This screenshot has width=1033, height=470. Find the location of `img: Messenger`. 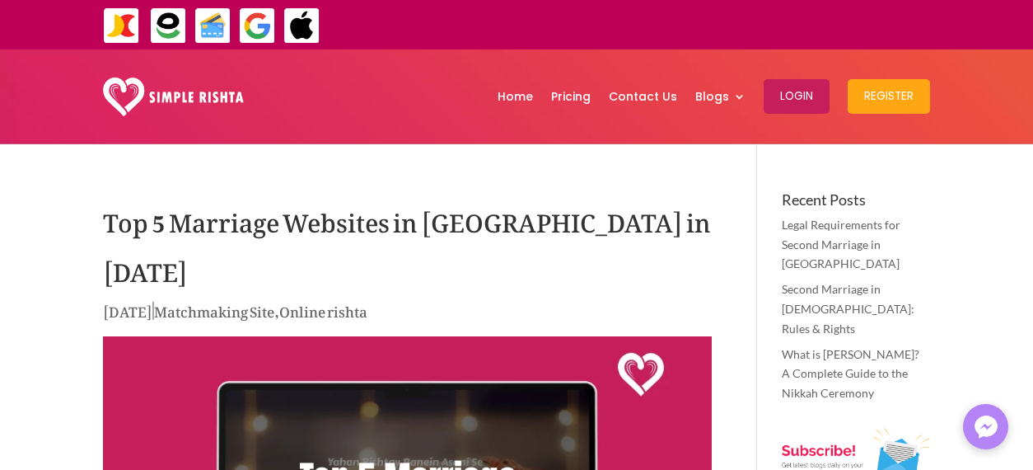

img: Messenger is located at coordinates (986, 427).